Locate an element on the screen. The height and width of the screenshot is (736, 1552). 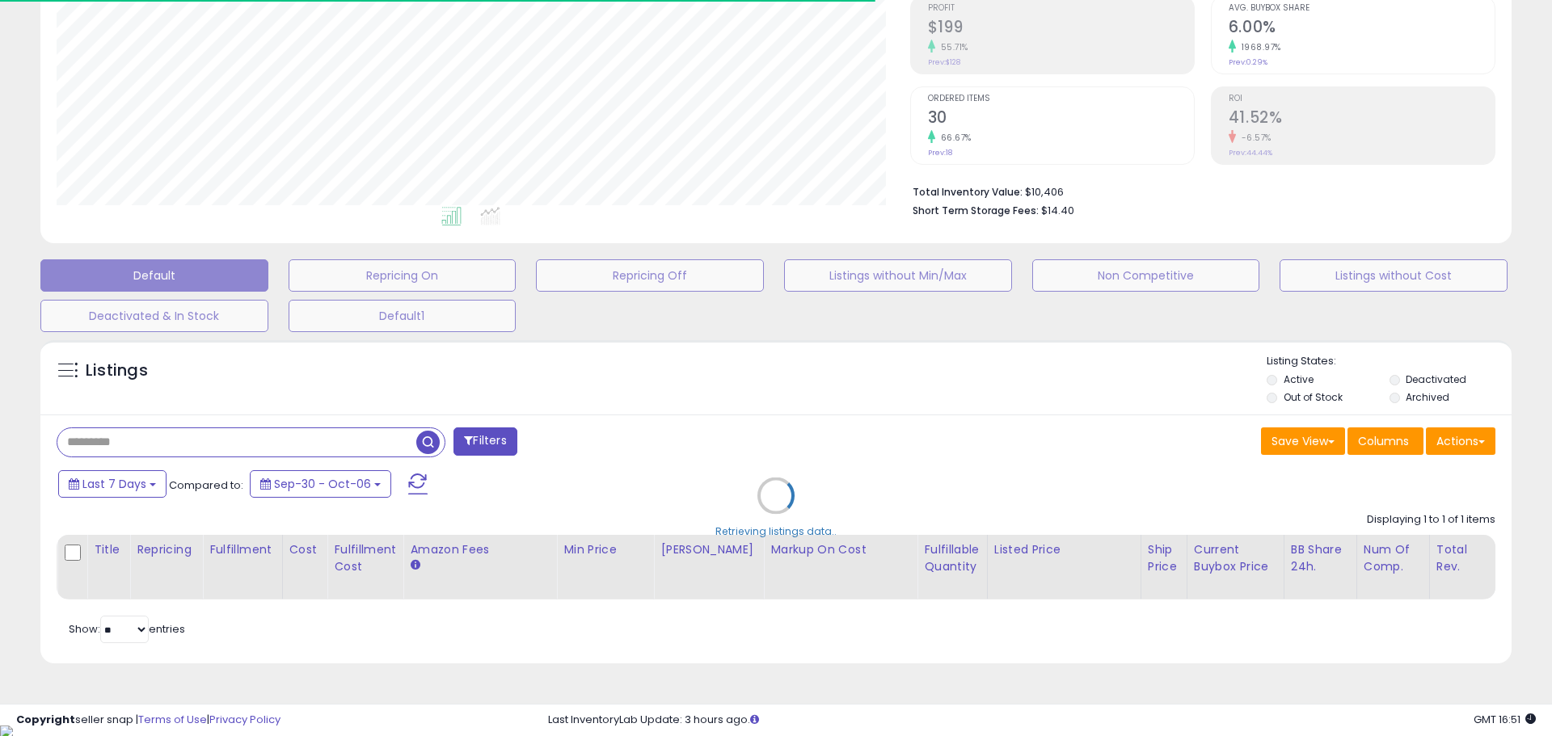
small: Prev: 44.44% is located at coordinates (1250, 153).